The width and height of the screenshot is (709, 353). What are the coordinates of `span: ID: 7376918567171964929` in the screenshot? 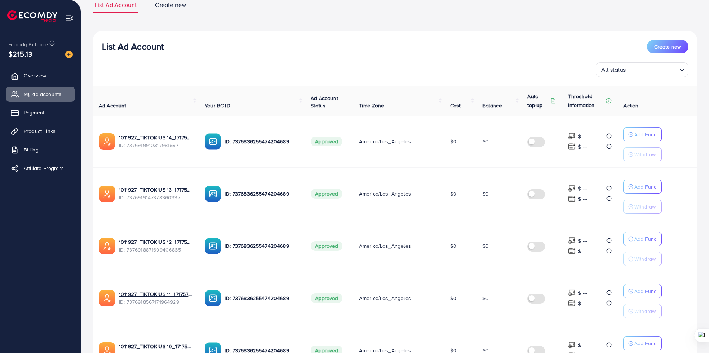 It's located at (156, 302).